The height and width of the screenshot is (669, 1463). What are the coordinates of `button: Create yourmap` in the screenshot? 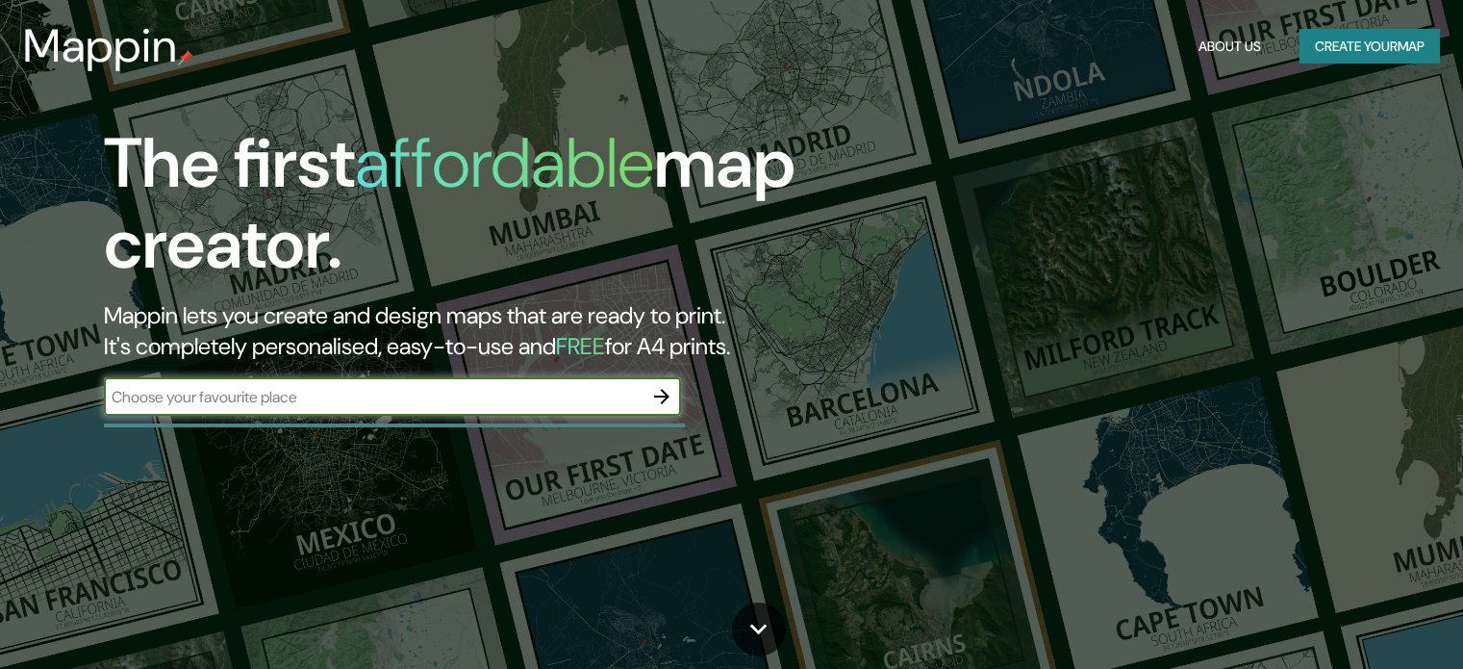 It's located at (1370, 46).